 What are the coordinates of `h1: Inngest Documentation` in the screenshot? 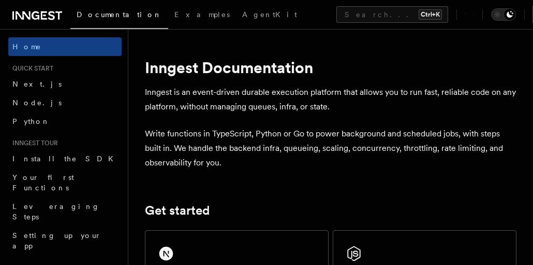 It's located at (331, 67).